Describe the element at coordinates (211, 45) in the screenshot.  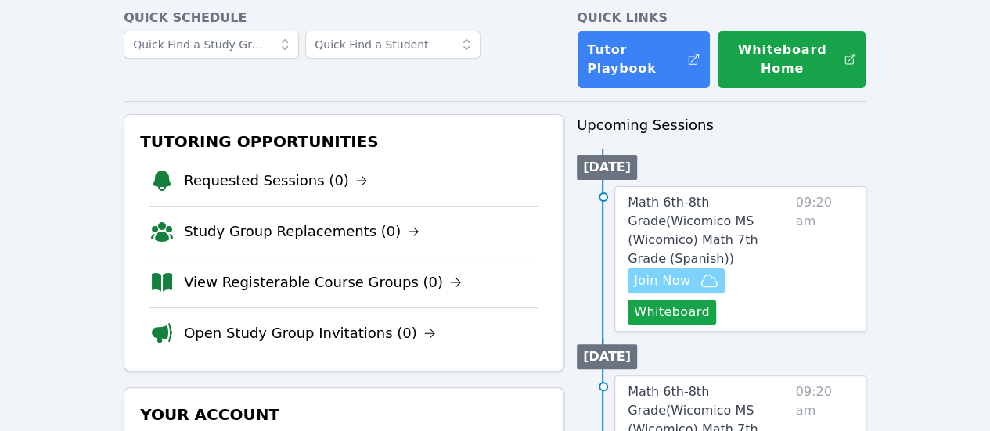
I see `input: Quick Find a Study Group` at that location.